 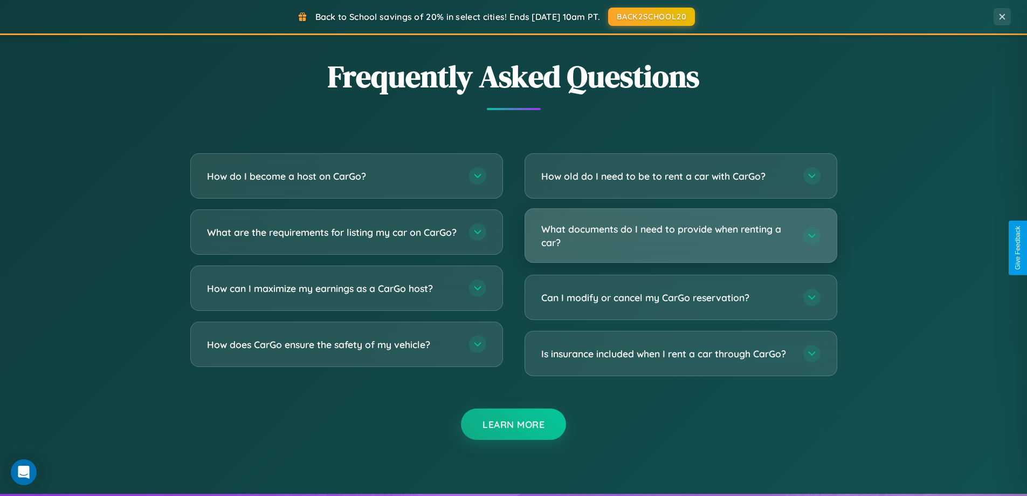 What do you see at coordinates (667, 235) in the screenshot?
I see `h3: What documents do I need to provide when renting a car?` at bounding box center [667, 235].